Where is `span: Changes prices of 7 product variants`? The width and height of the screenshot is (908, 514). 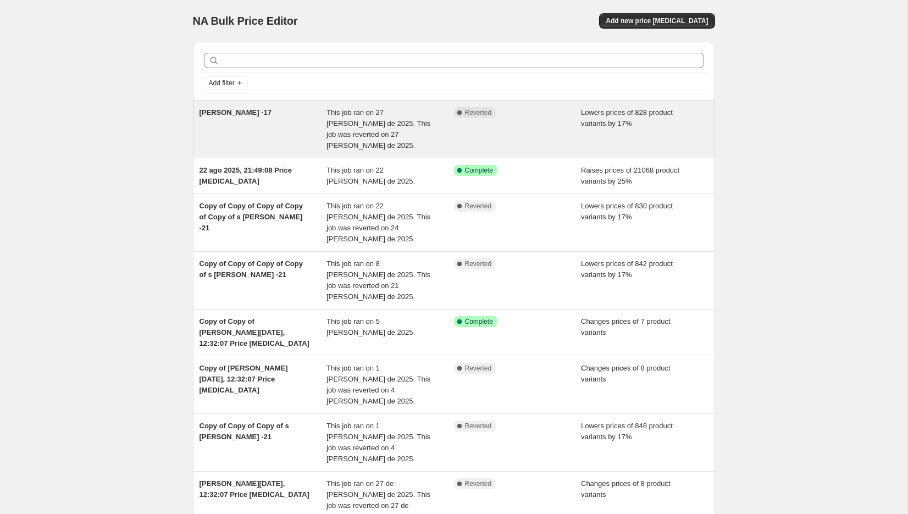
span: Changes prices of 7 product variants is located at coordinates (626, 327).